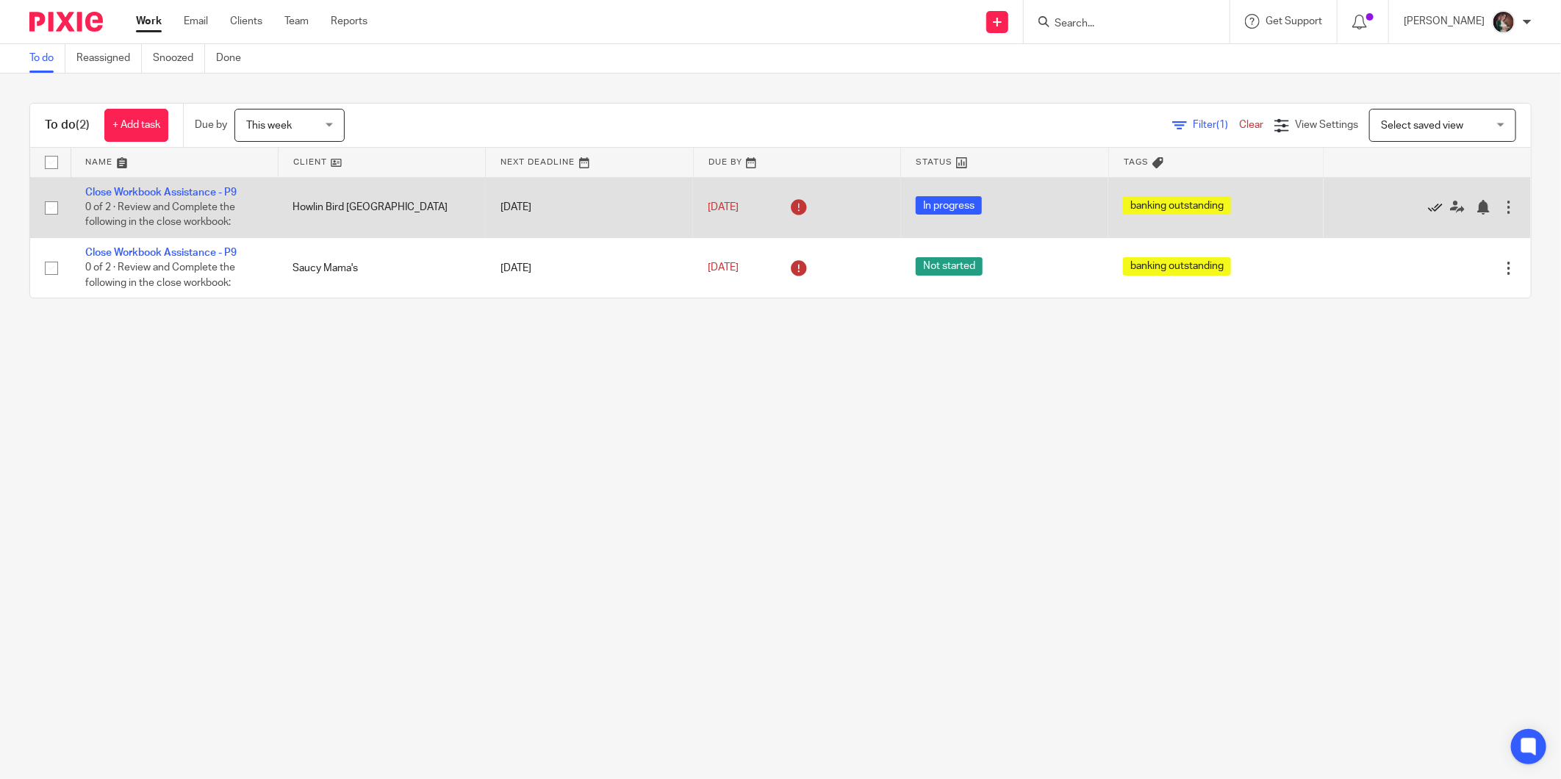  I want to click on a: Snoozed, so click(179, 58).